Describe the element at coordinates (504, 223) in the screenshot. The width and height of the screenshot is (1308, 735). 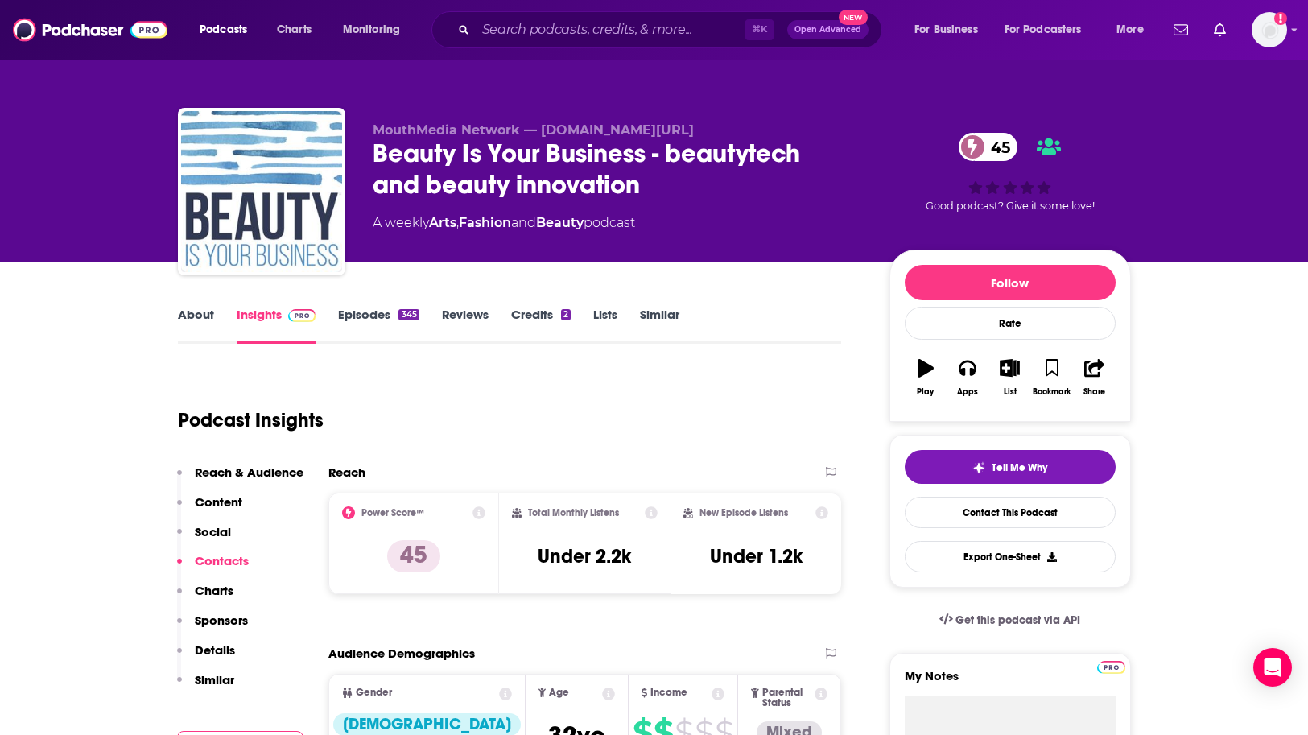
I see `div: A weekly podcast` at that location.